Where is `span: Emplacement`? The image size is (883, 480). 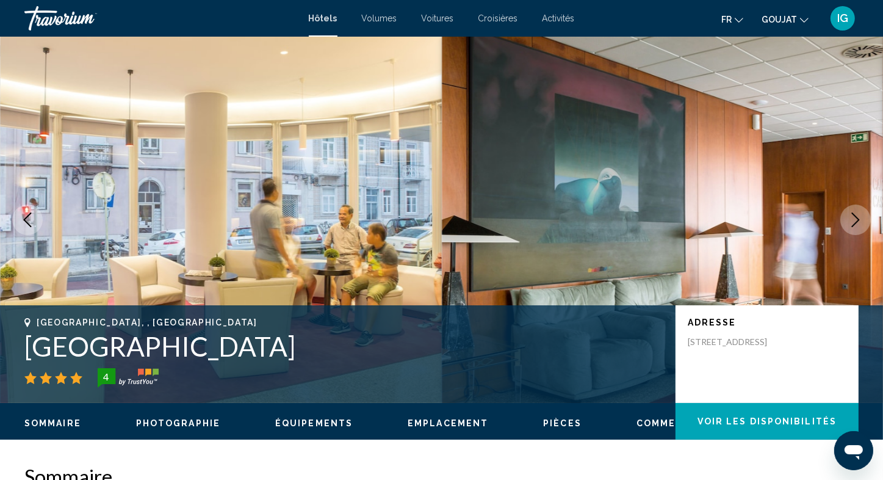
span: Emplacement is located at coordinates (448, 423).